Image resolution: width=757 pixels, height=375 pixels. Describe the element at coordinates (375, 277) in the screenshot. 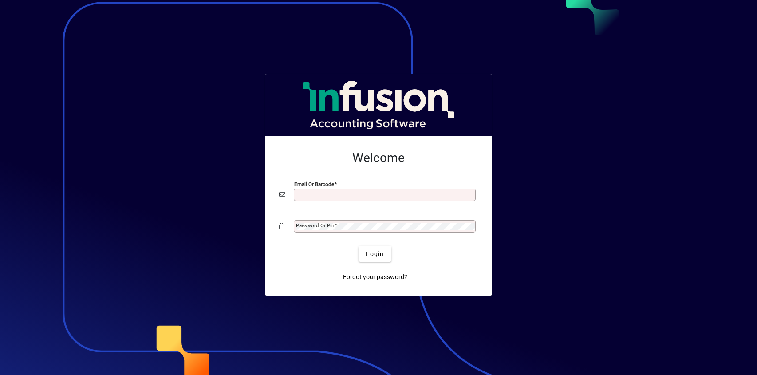

I see `a: Forgot your password?` at that location.